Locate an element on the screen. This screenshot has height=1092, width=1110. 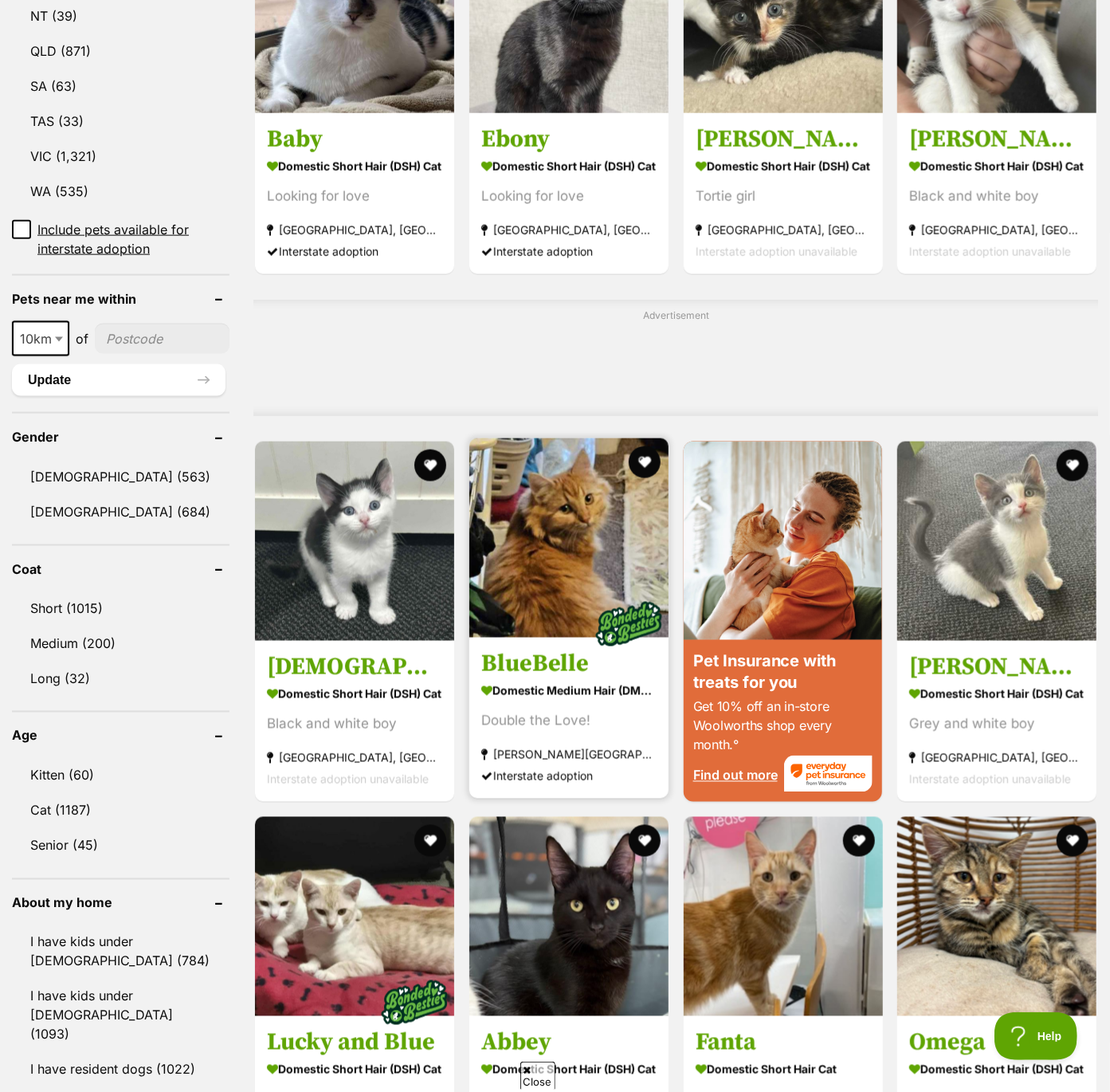
a: Short (1015) is located at coordinates (120, 608).